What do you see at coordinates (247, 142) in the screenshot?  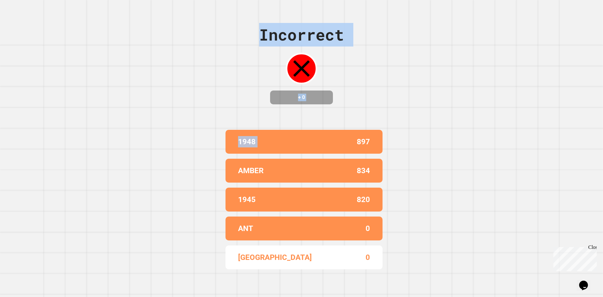 I see `p: 1948` at bounding box center [247, 142].